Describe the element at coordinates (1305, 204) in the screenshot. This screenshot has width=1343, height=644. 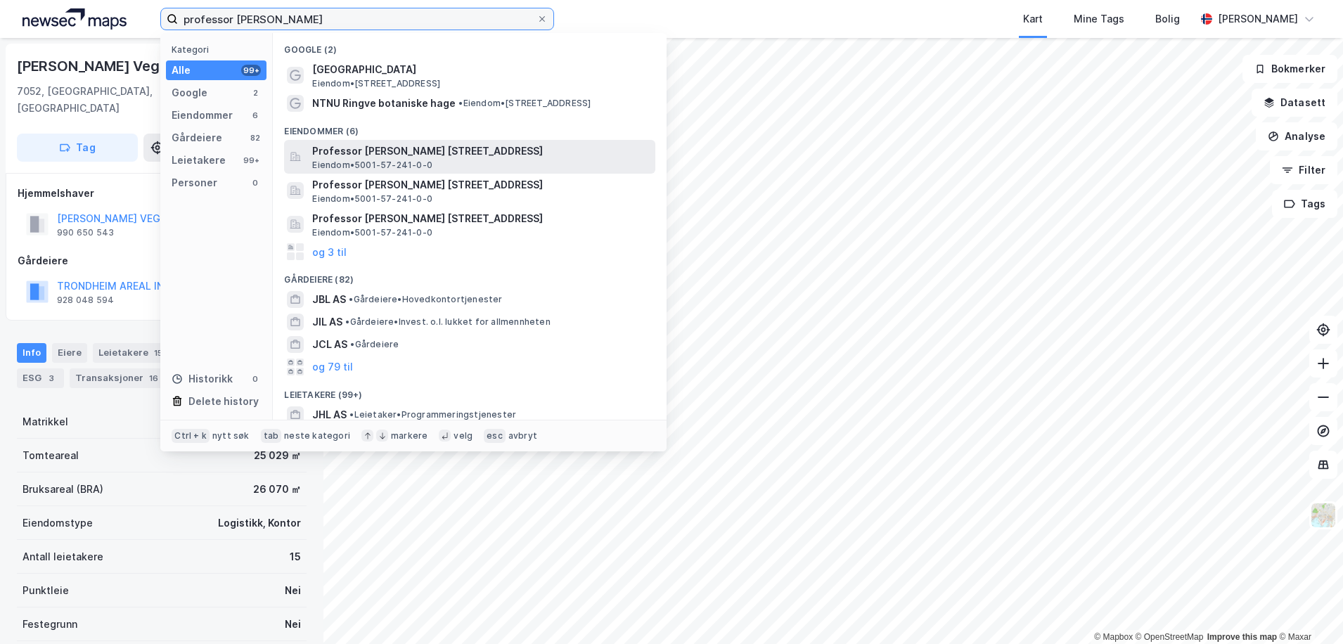
I see `button: Tags` at that location.